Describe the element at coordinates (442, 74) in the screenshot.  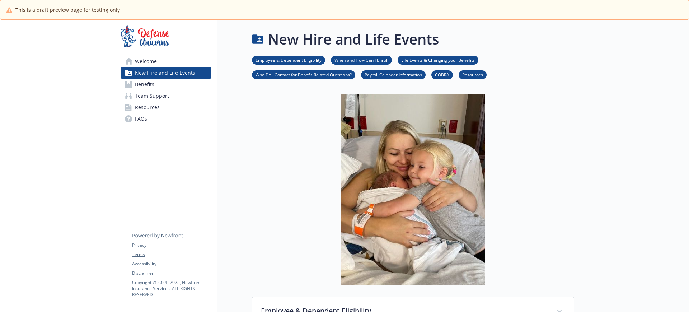
I see `a: COBRA` at that location.